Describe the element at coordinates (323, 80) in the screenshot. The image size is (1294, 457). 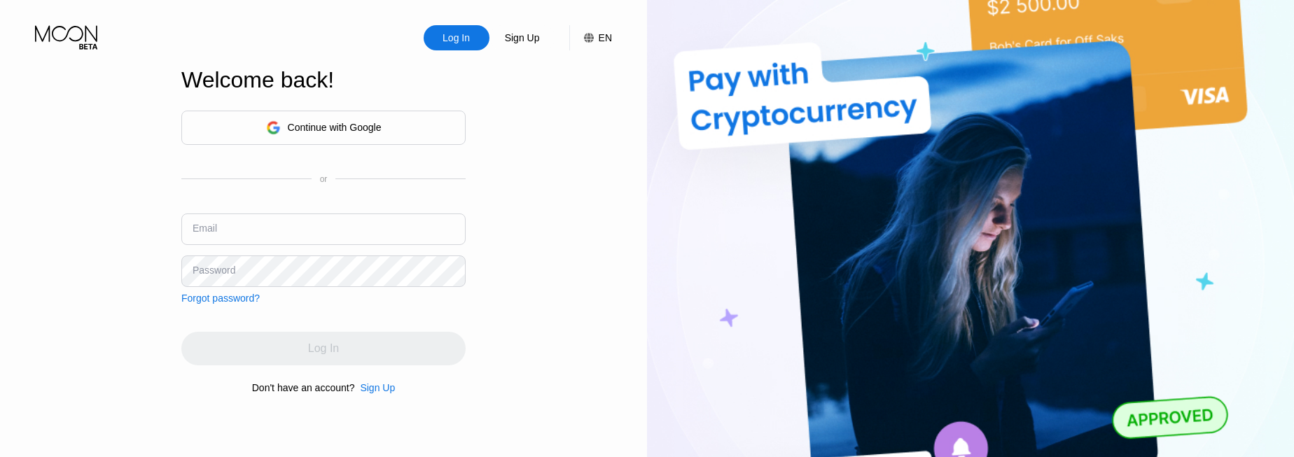
I see `div: Welcome back!` at that location.